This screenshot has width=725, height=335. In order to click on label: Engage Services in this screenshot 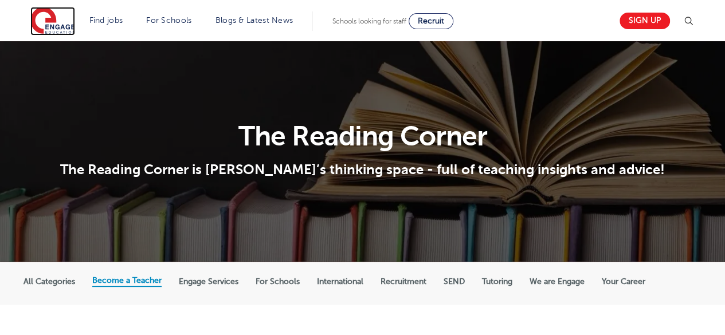, I will do `click(209, 282)`.